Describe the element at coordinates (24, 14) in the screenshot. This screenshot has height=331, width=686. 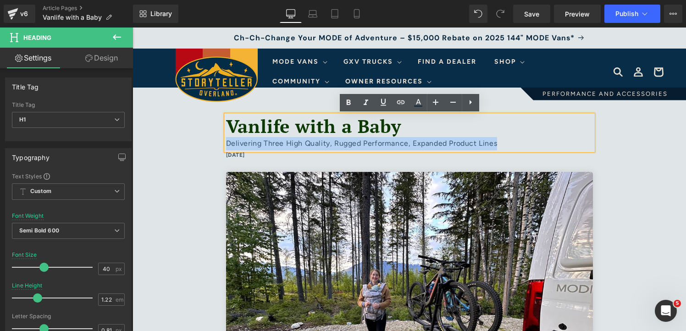
I see `div: v6` at that location.